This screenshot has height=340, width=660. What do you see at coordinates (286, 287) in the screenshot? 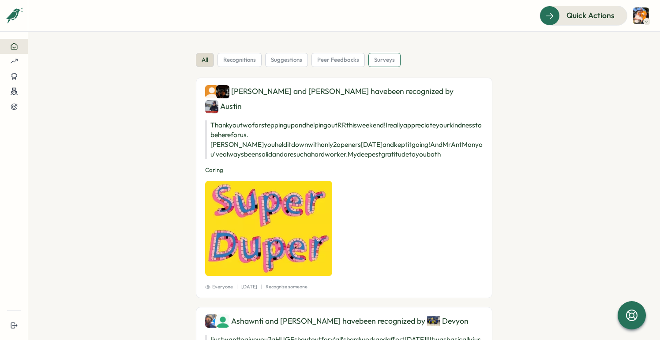
I see `p: Recognize someone` at bounding box center [286, 287].